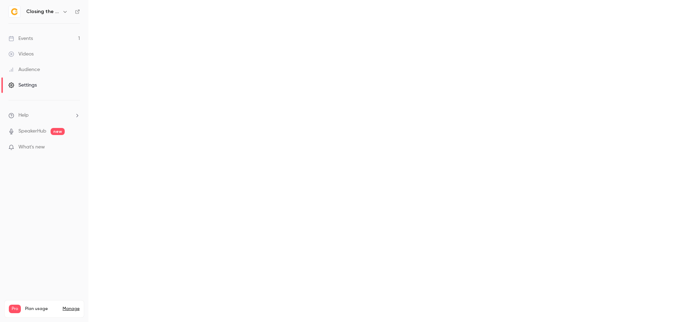  Describe the element at coordinates (31, 147) in the screenshot. I see `span: What's new` at that location.